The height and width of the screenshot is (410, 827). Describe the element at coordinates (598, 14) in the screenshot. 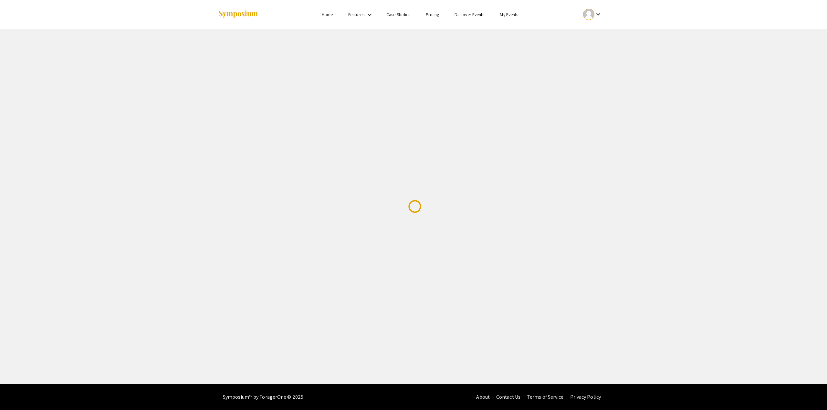

I see `mat-icon: Expand account dropdown` at that location.